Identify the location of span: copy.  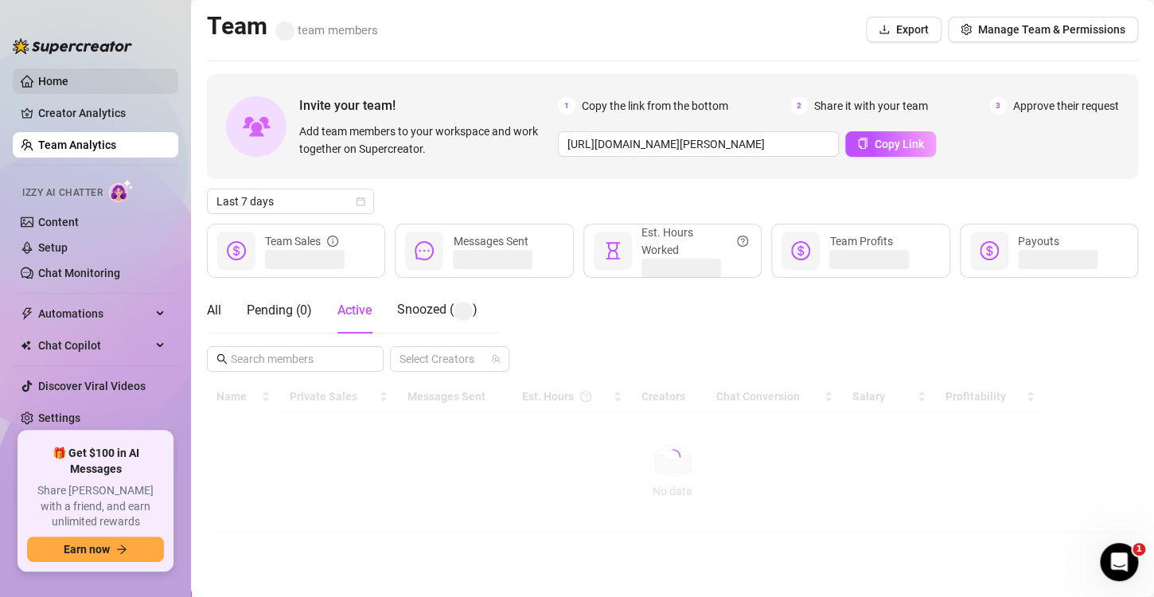
(863, 143).